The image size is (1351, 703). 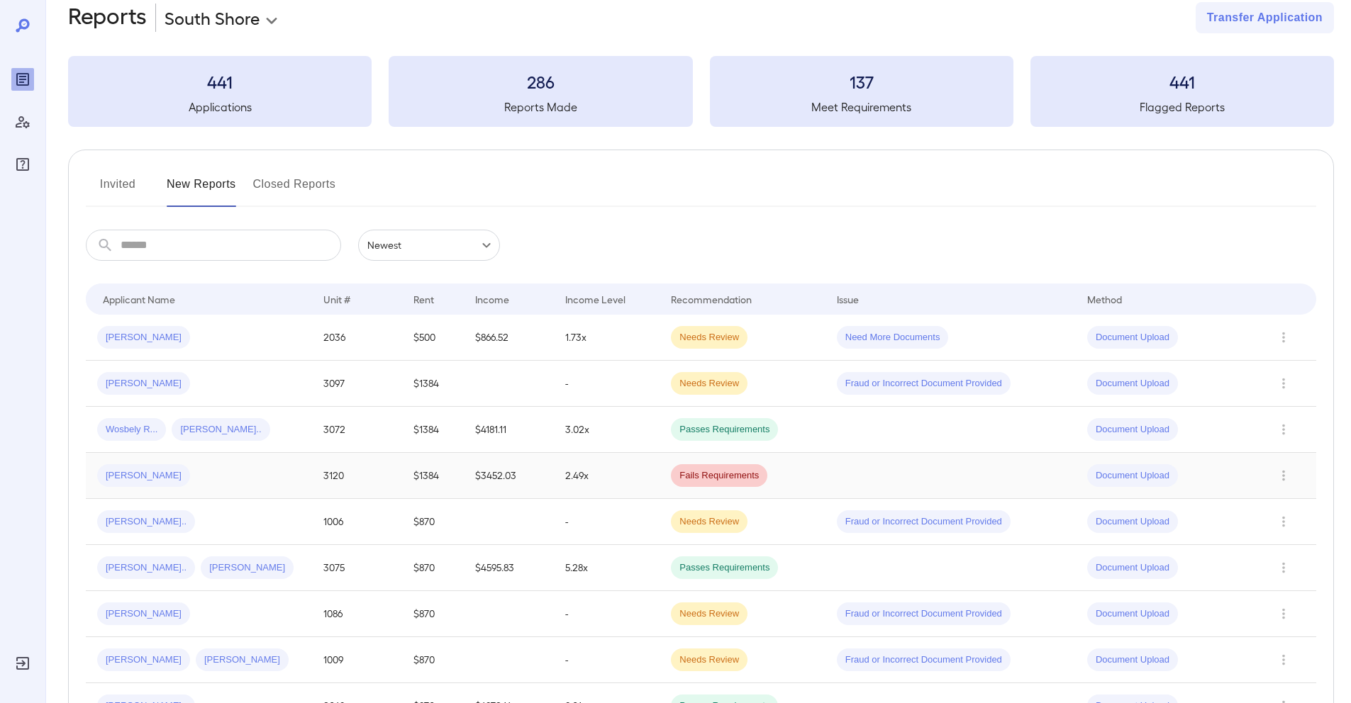 What do you see at coordinates (595, 299) in the screenshot?
I see `div: Income Level` at bounding box center [595, 299].